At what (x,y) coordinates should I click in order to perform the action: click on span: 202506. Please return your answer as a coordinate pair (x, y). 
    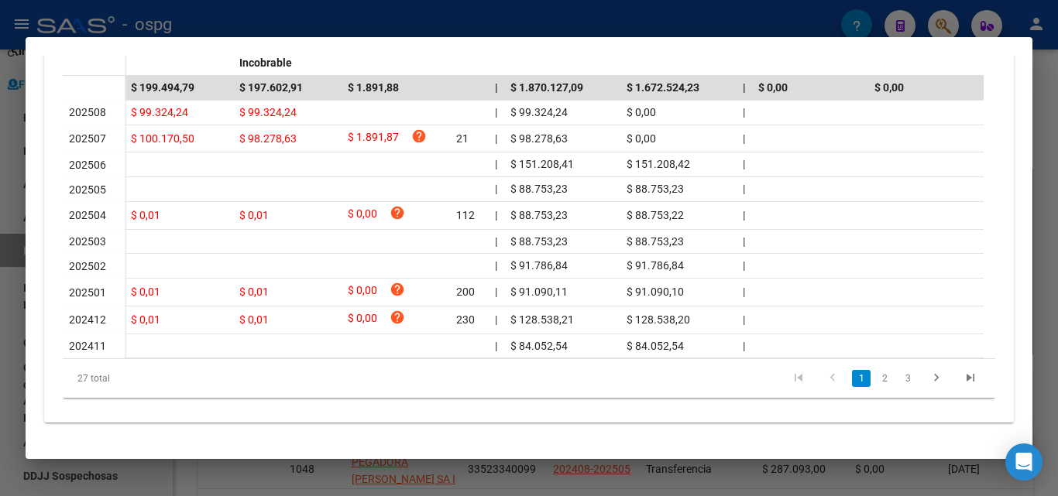
    Looking at the image, I should click on (88, 165).